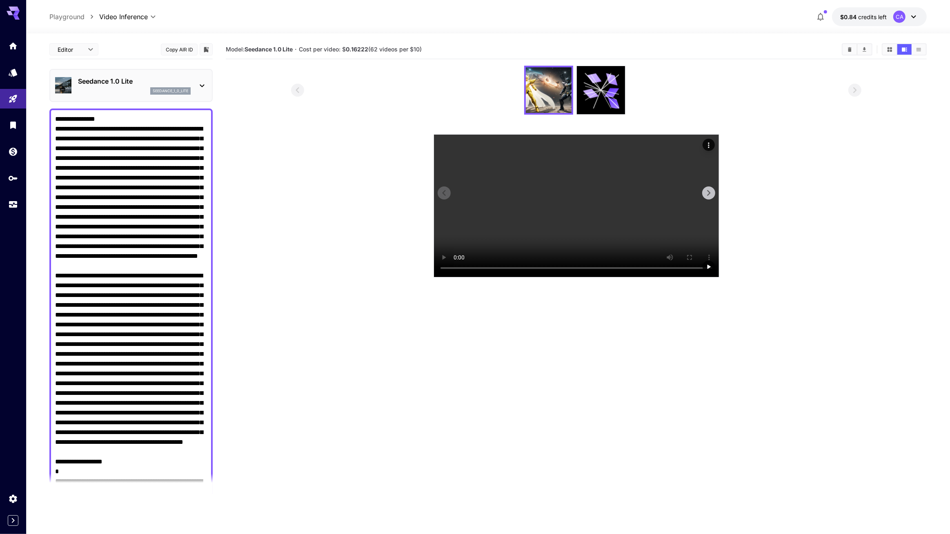  I want to click on p: seedance_1_0_lite, so click(170, 91).